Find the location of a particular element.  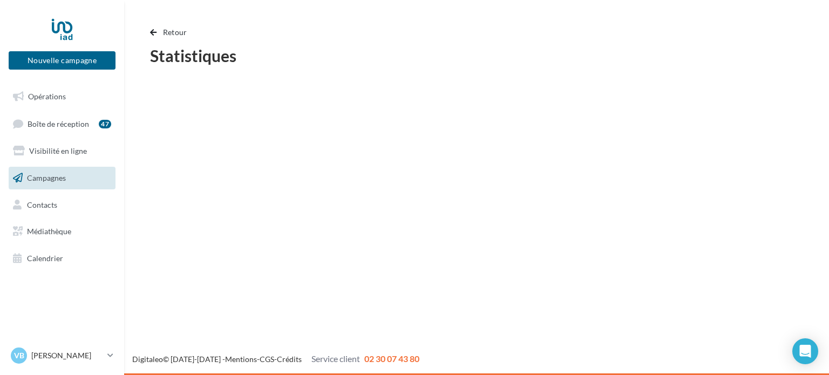

a: Boîte de réception47 is located at coordinates (62, 124).